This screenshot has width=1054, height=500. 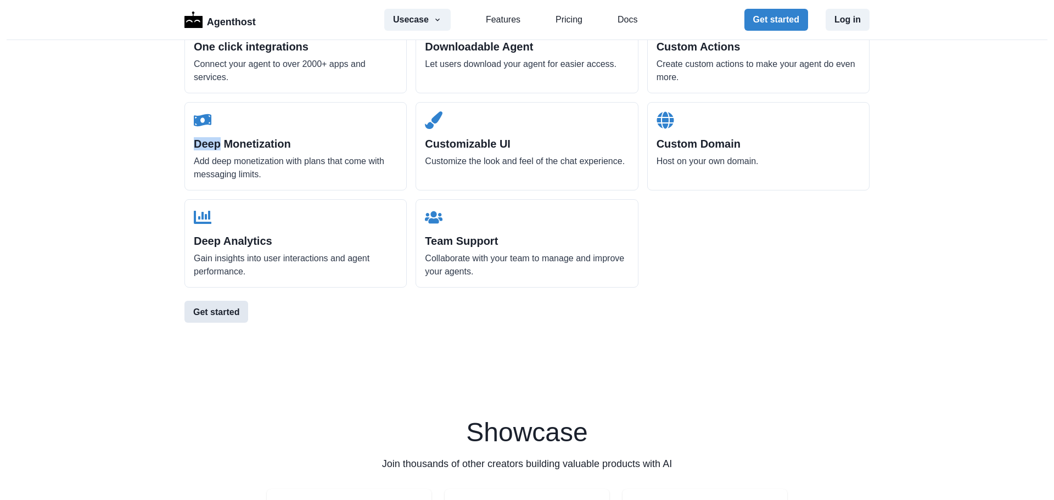 What do you see at coordinates (627, 20) in the screenshot?
I see `a: Docs` at bounding box center [627, 20].